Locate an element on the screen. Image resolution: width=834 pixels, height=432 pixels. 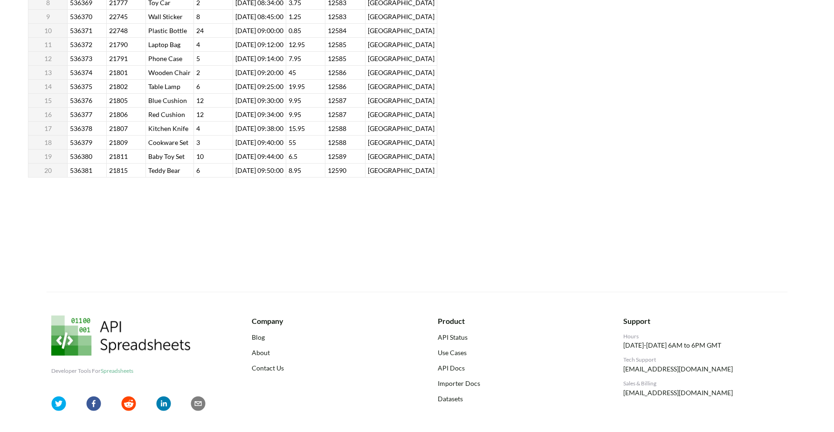
span: Wooden Chair is located at coordinates (169, 72).